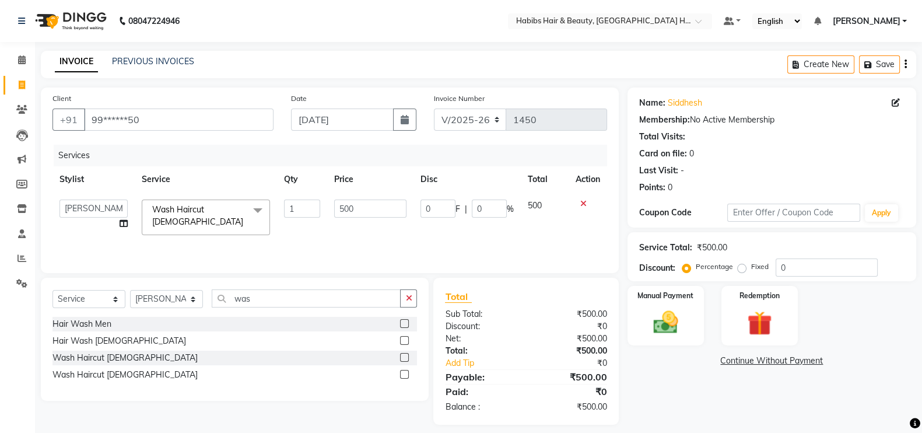 The image size is (922, 433). I want to click on input: Enter Offer / Coupon Code, so click(793, 212).